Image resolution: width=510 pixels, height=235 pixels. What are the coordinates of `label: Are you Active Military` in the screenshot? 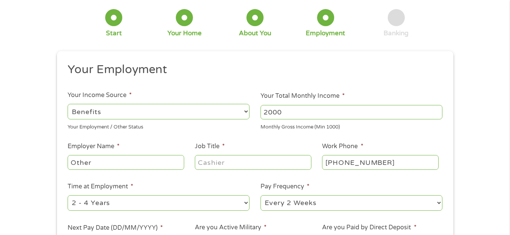 It's located at (231, 228).